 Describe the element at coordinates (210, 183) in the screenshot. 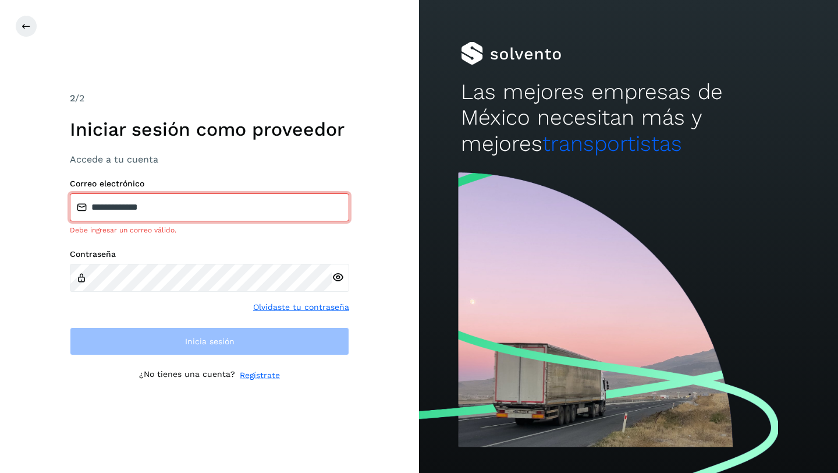

I see `label: Correo electrónico` at that location.